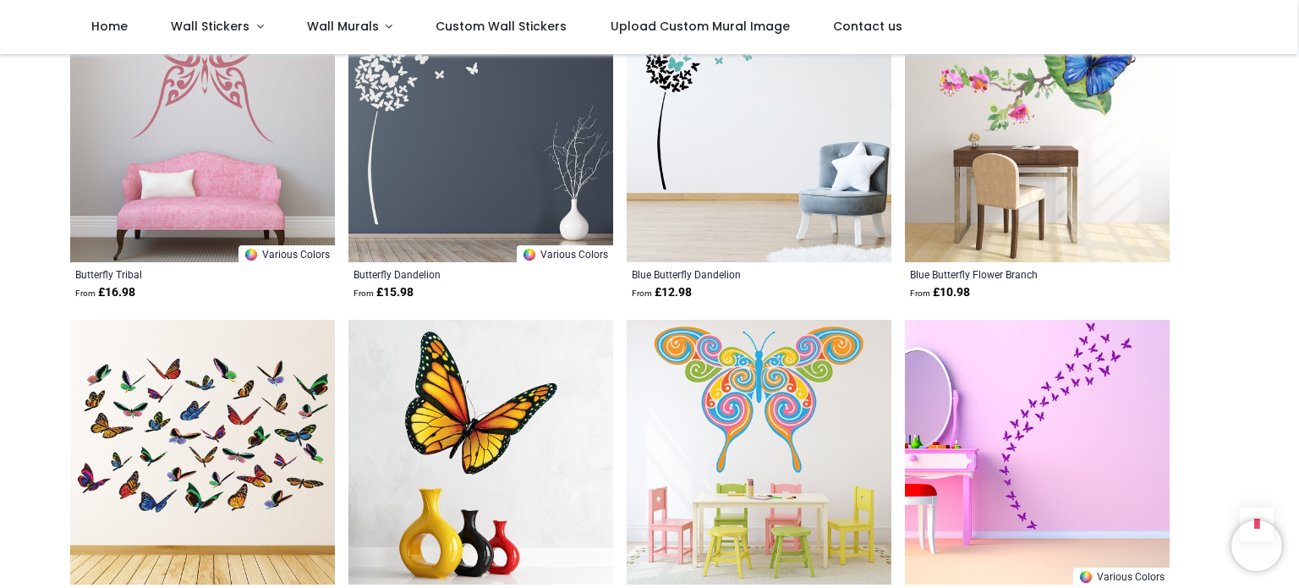 The image size is (1299, 588). I want to click on span: Upload Custom Mural Image, so click(700, 26).